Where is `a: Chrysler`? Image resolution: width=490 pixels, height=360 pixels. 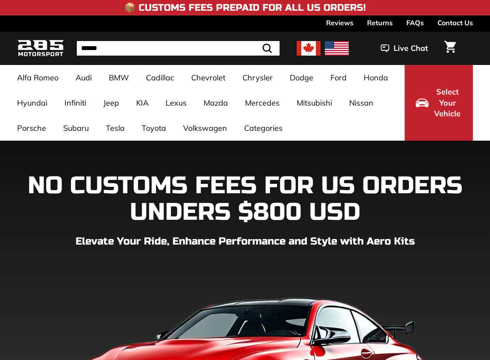
a: Chrysler is located at coordinates (257, 77).